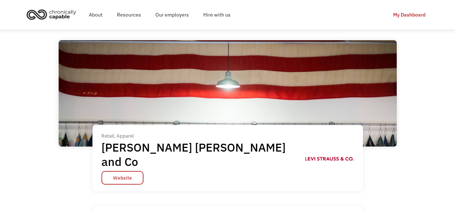 Image resolution: width=455 pixels, height=213 pixels. What do you see at coordinates (203, 136) in the screenshot?
I see `div: Retail, Apparel` at bounding box center [203, 136].